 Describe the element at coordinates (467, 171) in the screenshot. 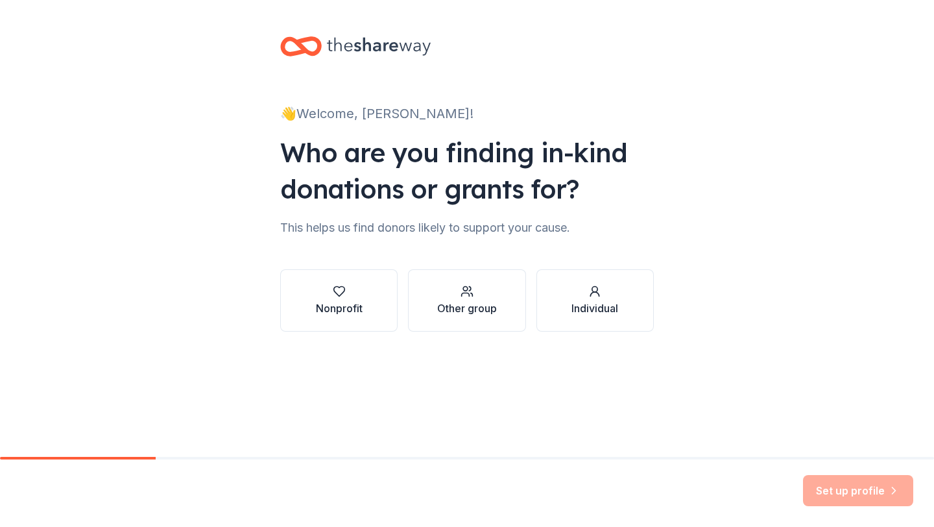

I see `div: Who are you finding in-kind donations or grants for?` at that location.